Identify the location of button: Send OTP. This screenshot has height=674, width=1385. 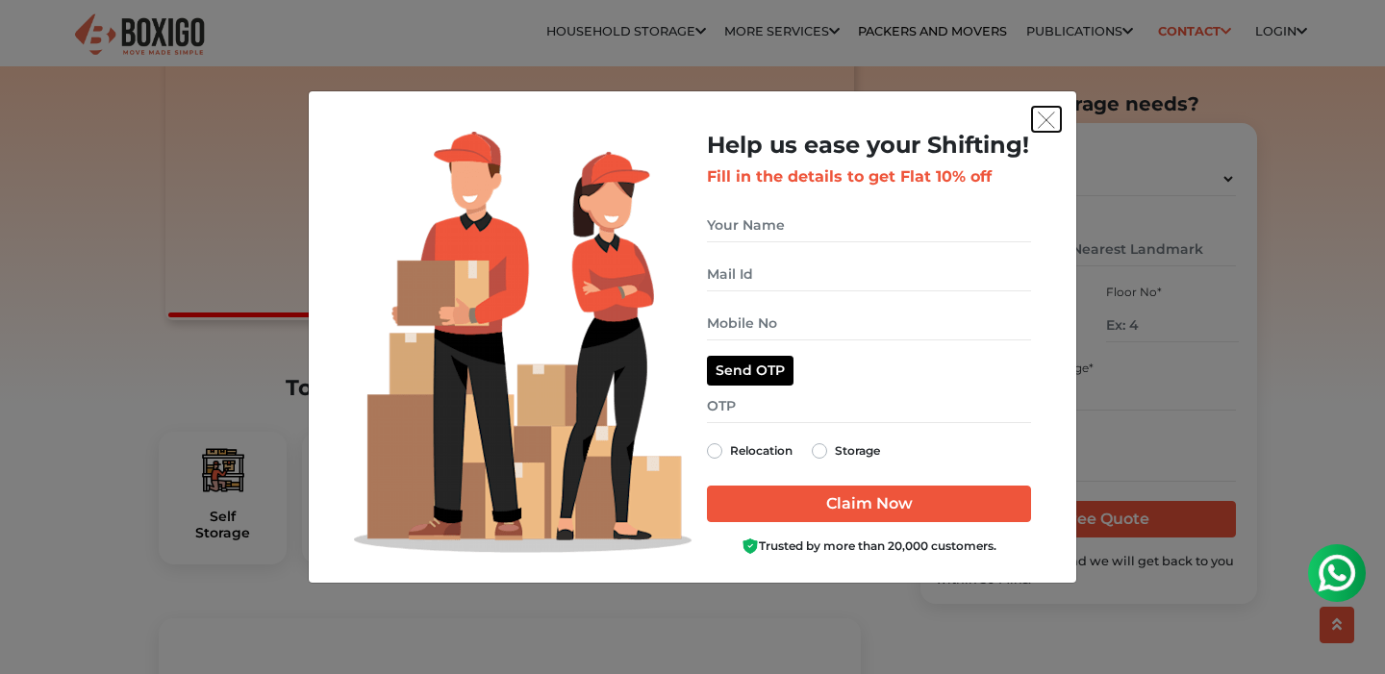
(750, 370).